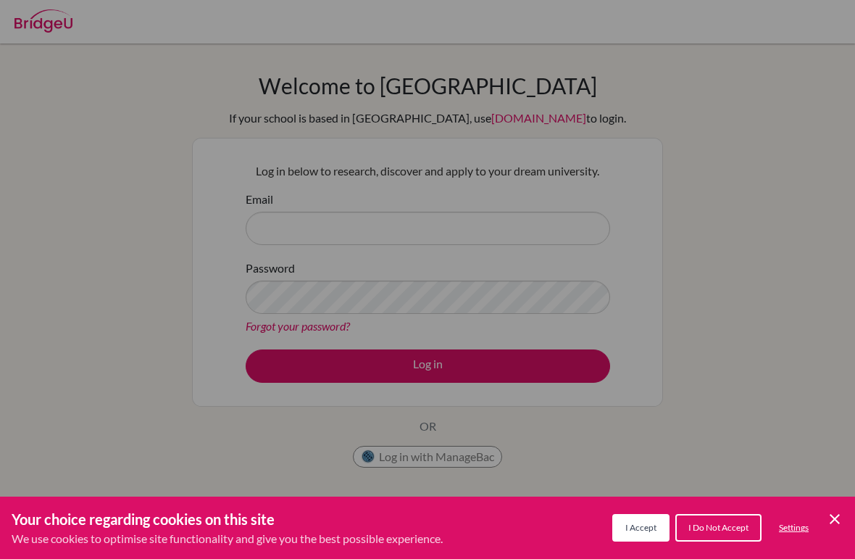 This screenshot has height=559, width=855. Describe the element at coordinates (835, 519) in the screenshot. I see `button: Save and close` at that location.